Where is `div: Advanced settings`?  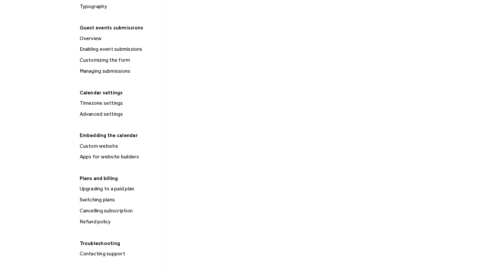
div: Advanced settings is located at coordinates (120, 114).